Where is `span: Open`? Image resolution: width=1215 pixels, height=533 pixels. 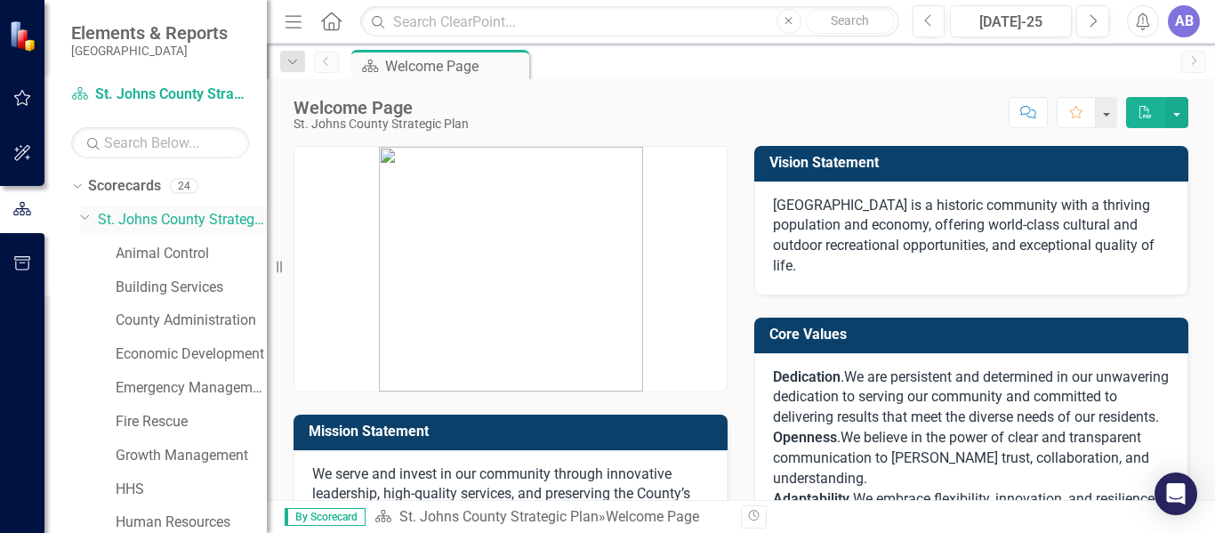 span: Open is located at coordinates (790, 437).